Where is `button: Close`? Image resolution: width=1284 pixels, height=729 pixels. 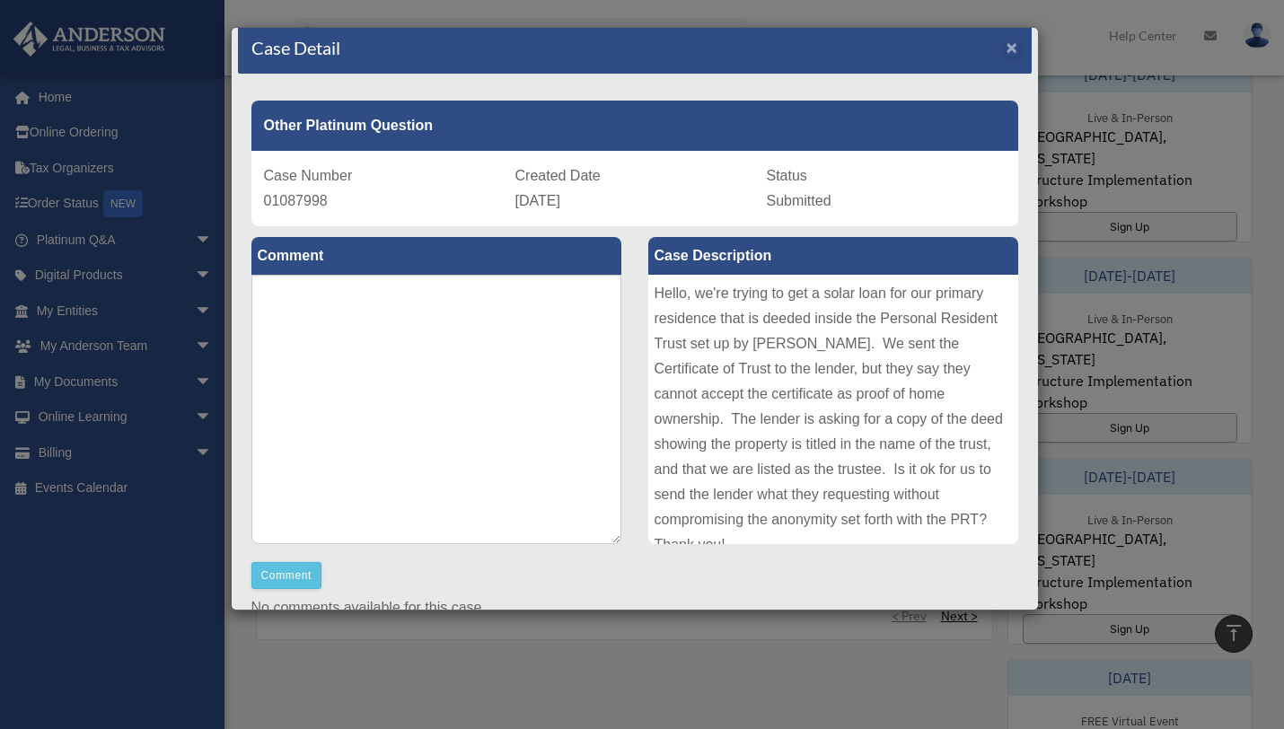
button: Close is located at coordinates (1012, 47).